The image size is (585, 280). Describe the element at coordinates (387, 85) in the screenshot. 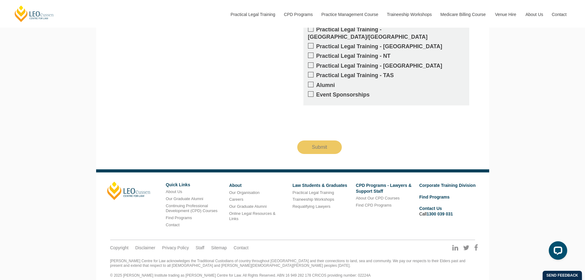

I see `label: Alumni` at that location.